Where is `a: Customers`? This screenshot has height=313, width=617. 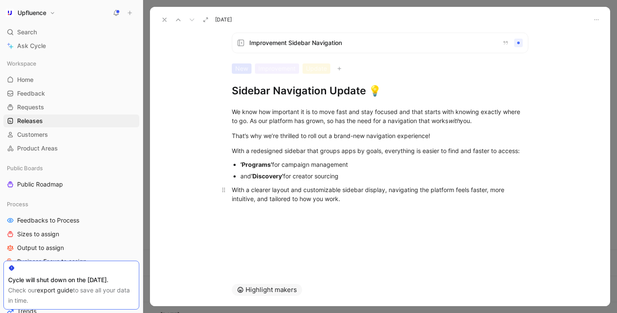 a: Customers is located at coordinates (71, 134).